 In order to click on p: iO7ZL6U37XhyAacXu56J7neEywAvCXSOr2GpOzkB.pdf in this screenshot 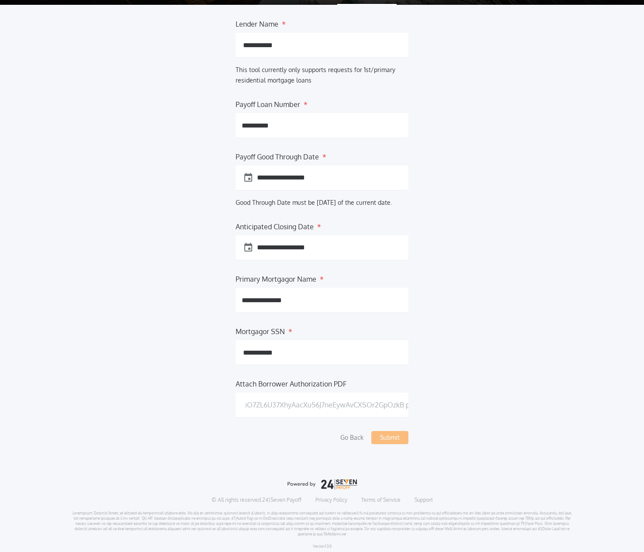, I will do `click(331, 405)`.